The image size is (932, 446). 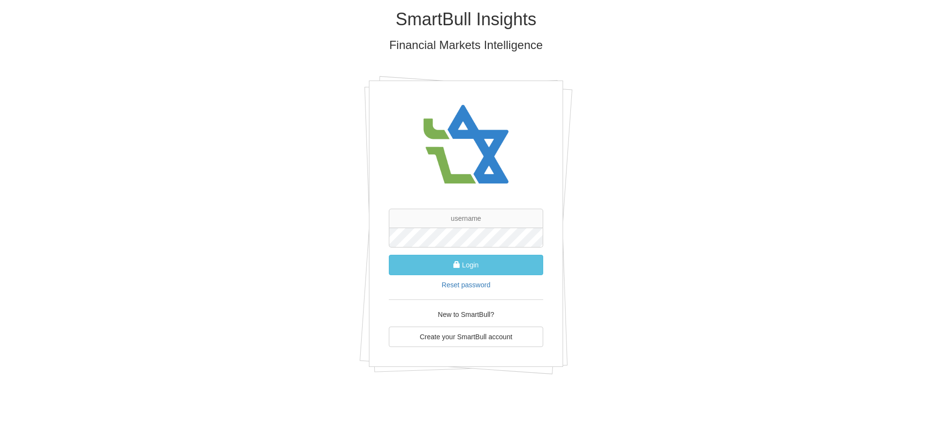 What do you see at coordinates (466, 337) in the screenshot?
I see `a: Create your SmartBull account` at bounding box center [466, 337].